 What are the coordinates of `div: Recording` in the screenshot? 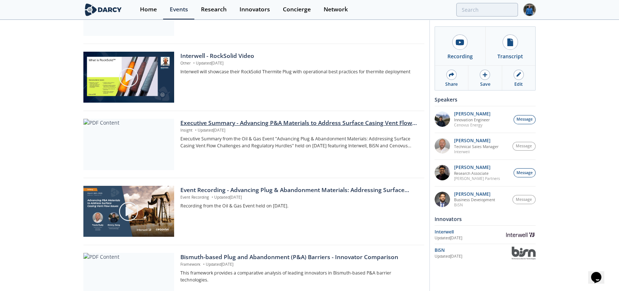 It's located at (460, 56).